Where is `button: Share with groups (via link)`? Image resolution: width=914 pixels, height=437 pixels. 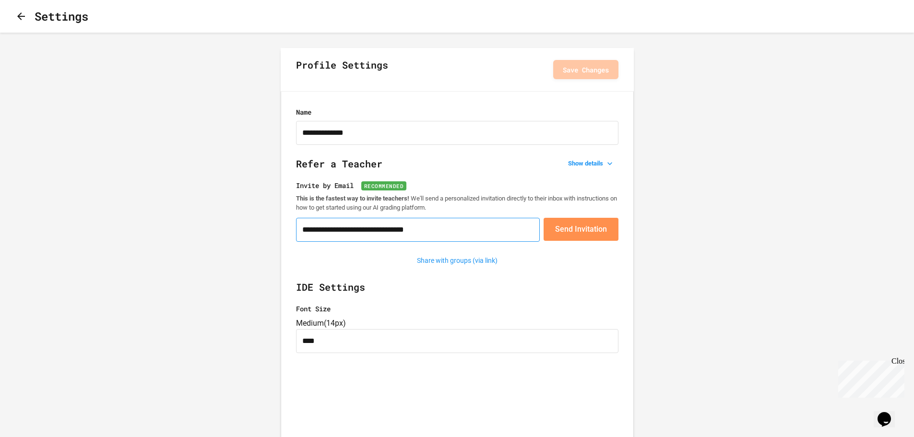 button: Share with groups (via link) is located at coordinates (457, 261).